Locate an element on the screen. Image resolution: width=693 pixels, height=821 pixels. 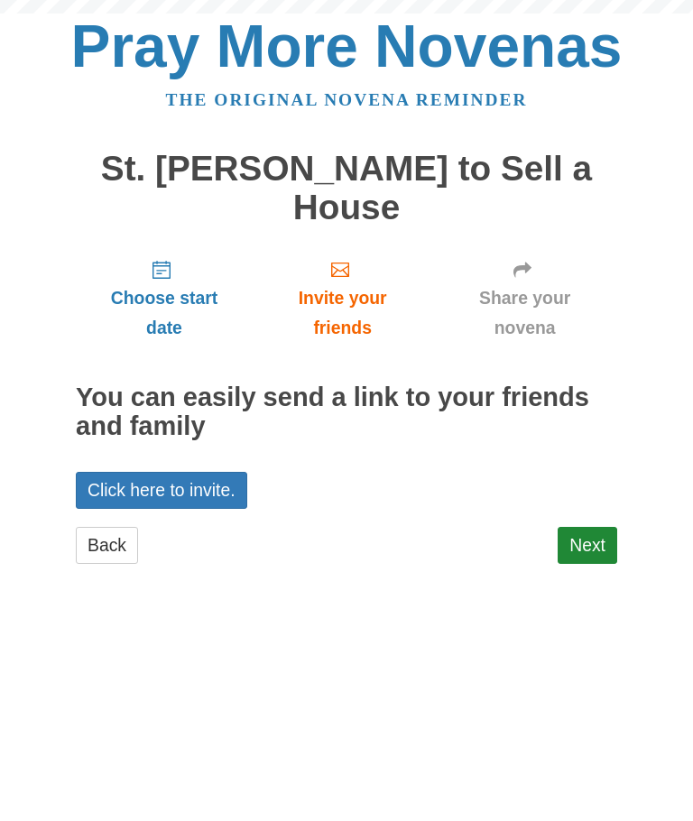
span: Choose start date is located at coordinates (164, 313).